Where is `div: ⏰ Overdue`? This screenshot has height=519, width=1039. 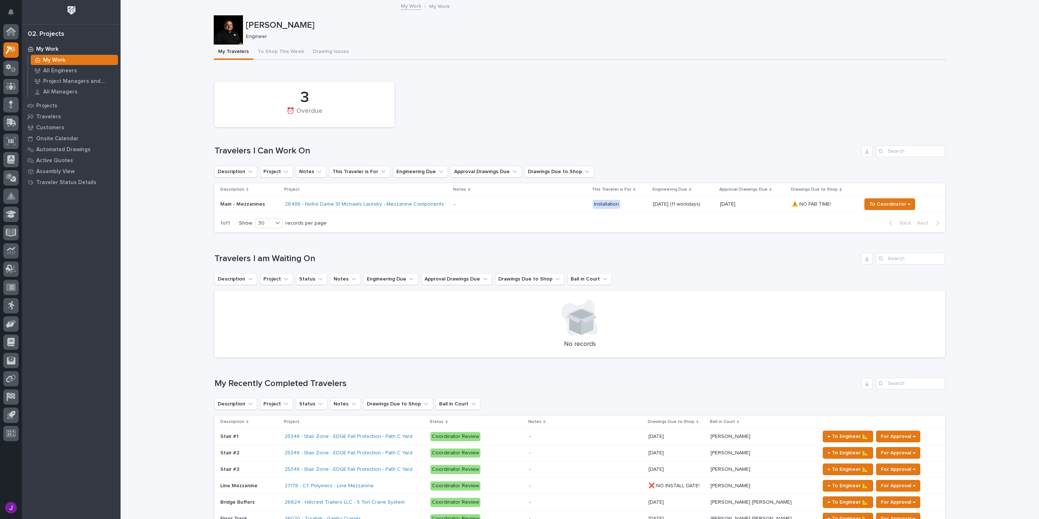 div: ⏰ Overdue is located at coordinates (304, 115).